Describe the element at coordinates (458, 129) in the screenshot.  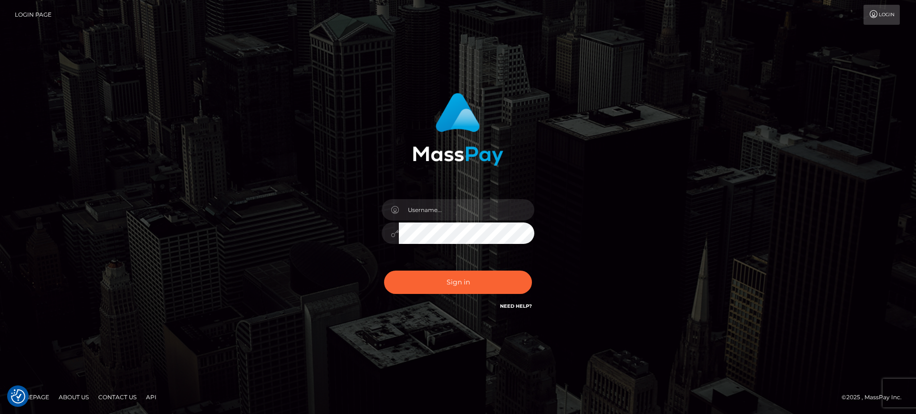
I see `img: MassPay Login` at that location.